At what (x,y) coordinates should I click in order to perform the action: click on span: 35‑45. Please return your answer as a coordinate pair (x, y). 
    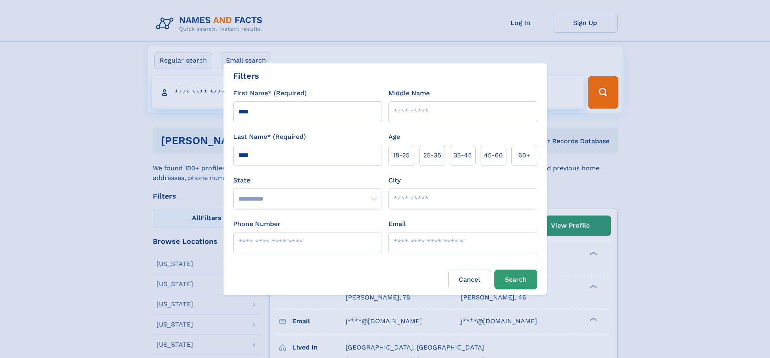
    Looking at the image, I should click on (462, 156).